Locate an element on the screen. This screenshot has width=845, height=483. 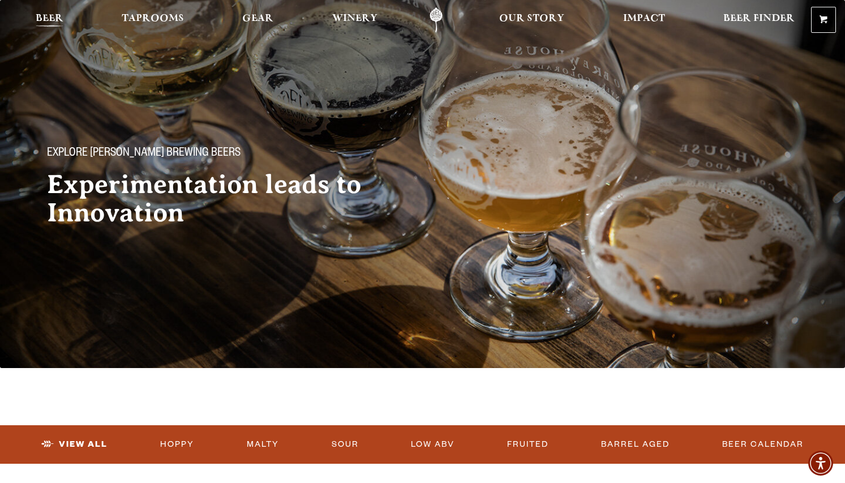
span: Our Story is located at coordinates (532, 19).